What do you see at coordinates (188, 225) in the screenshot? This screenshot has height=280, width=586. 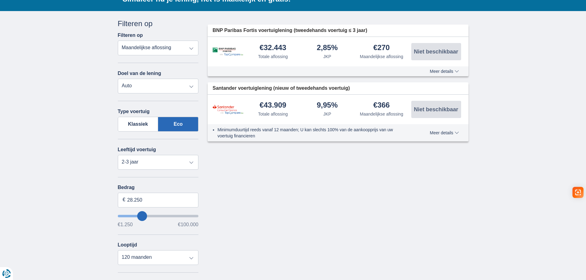 I see `span: €100.000` at bounding box center [188, 225].